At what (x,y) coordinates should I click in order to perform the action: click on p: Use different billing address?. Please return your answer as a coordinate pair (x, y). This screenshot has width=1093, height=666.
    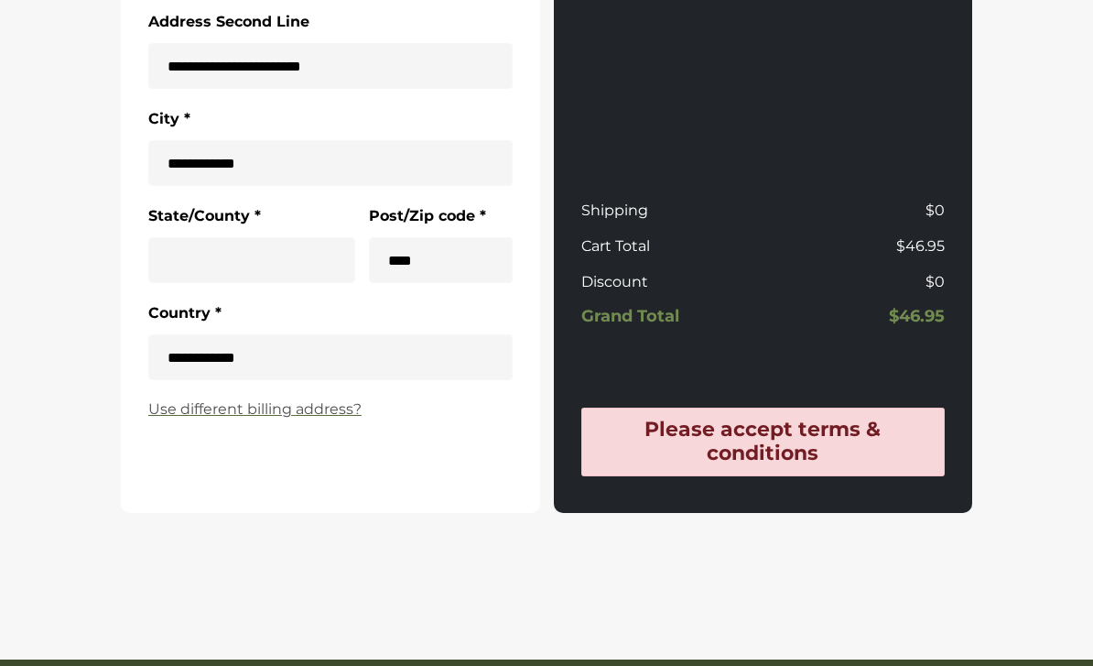
    Looking at the image, I should click on (331, 409).